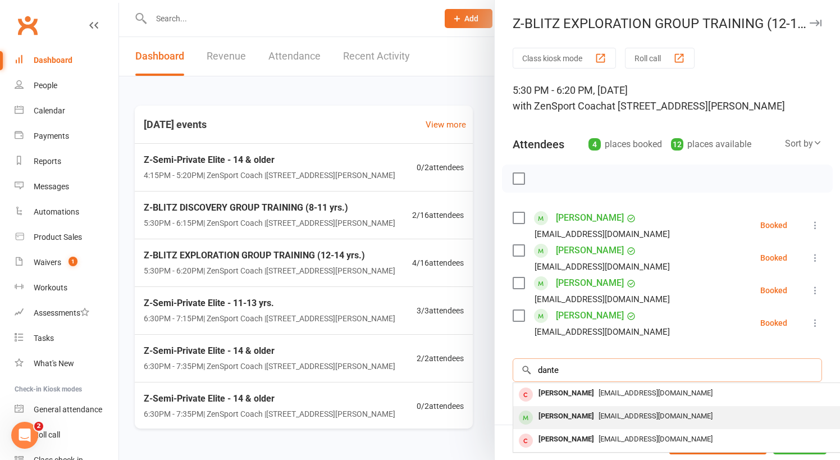 The image size is (840, 460). I want to click on a: Automations, so click(66, 212).